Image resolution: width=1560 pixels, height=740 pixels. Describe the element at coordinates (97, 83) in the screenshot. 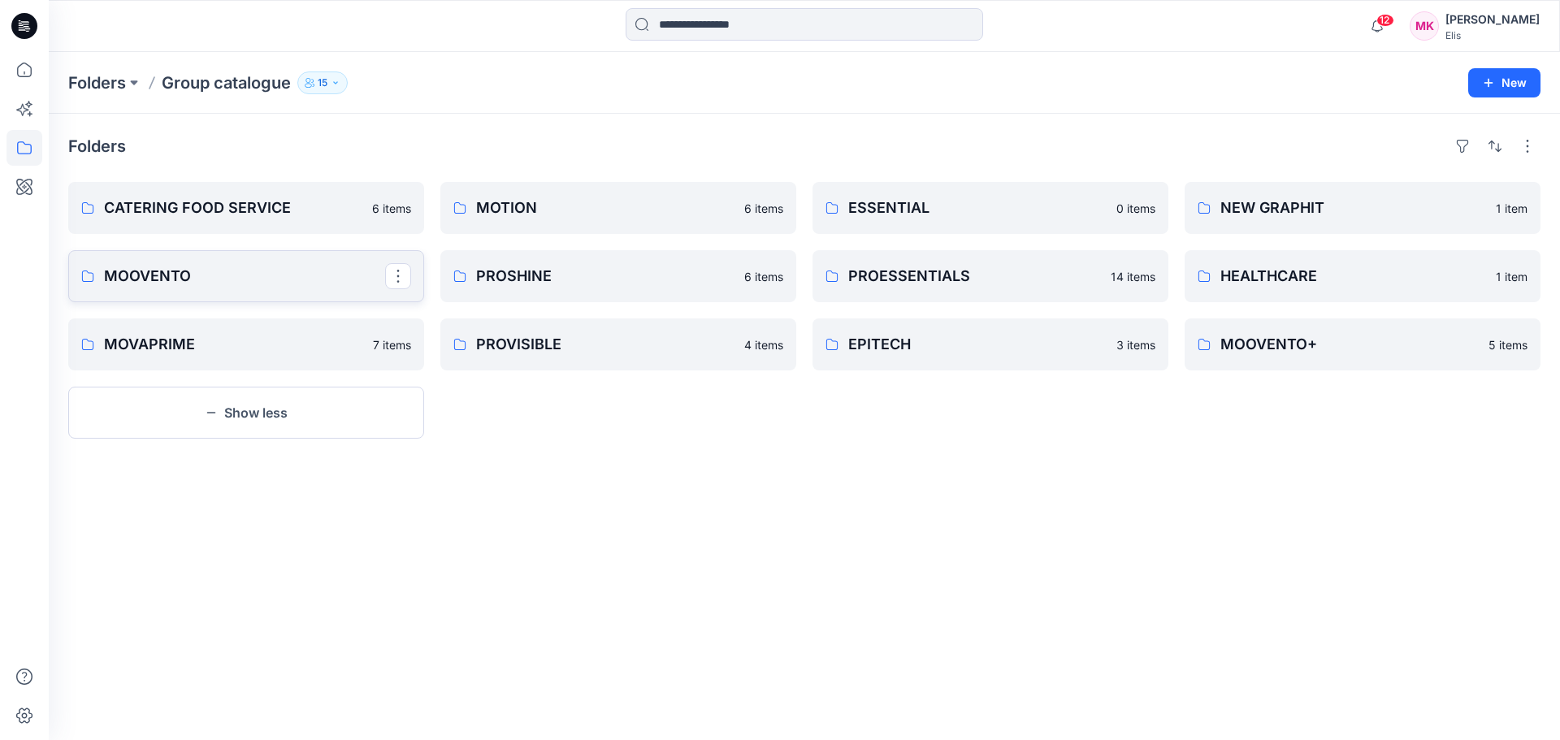

I see `p: Folders` at that location.